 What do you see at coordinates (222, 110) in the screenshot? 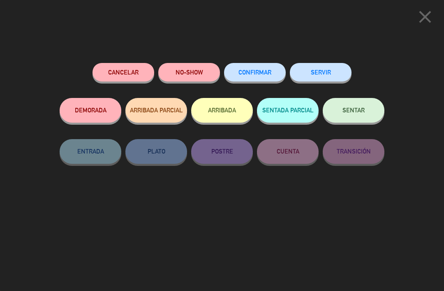
I see `button: ARRIBADA` at bounding box center [222, 110].